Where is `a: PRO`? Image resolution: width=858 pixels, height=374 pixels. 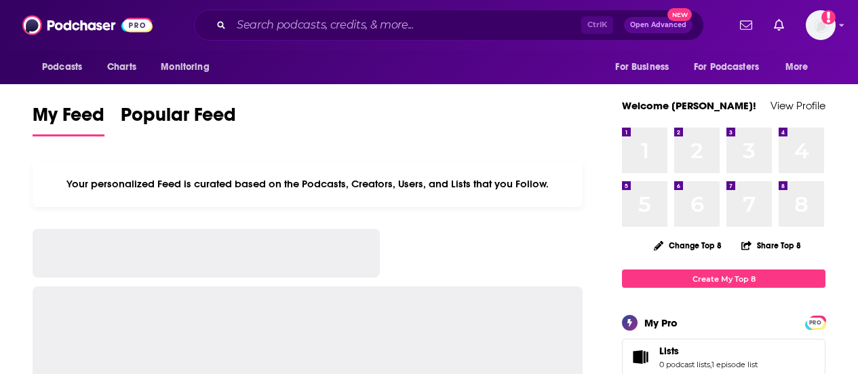
a: PRO is located at coordinates (816, 322).